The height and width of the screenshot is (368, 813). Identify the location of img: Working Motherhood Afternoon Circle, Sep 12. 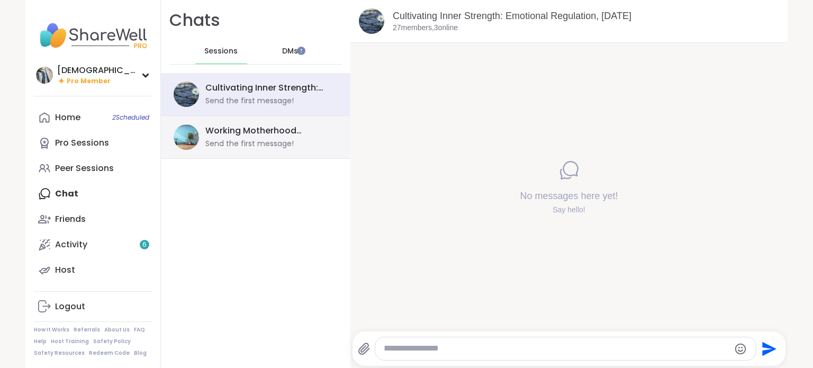
(186, 137).